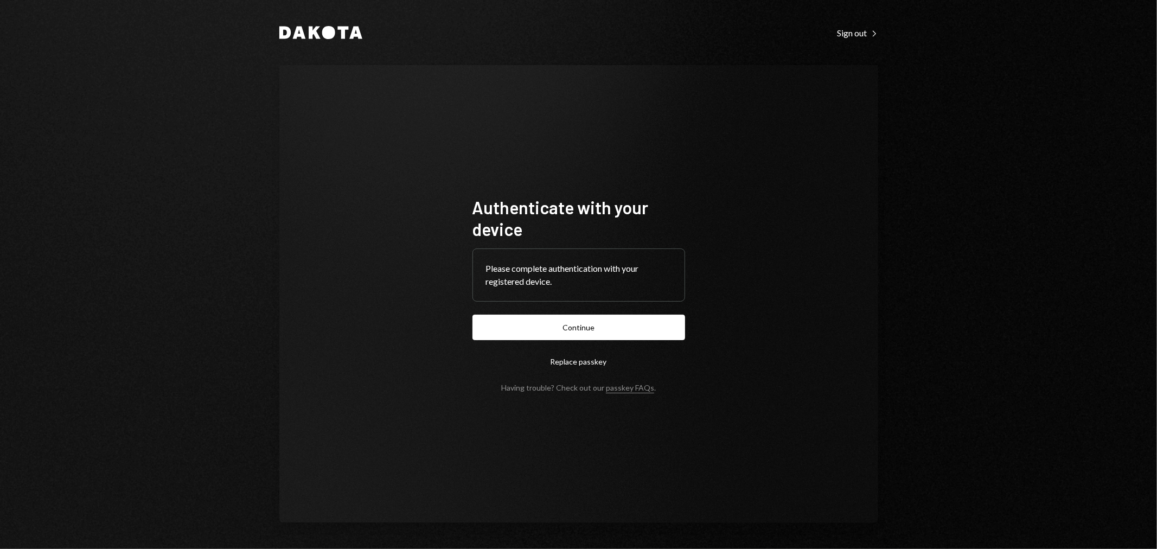 The height and width of the screenshot is (549, 1157). I want to click on h1: Authenticate with your device, so click(579, 218).